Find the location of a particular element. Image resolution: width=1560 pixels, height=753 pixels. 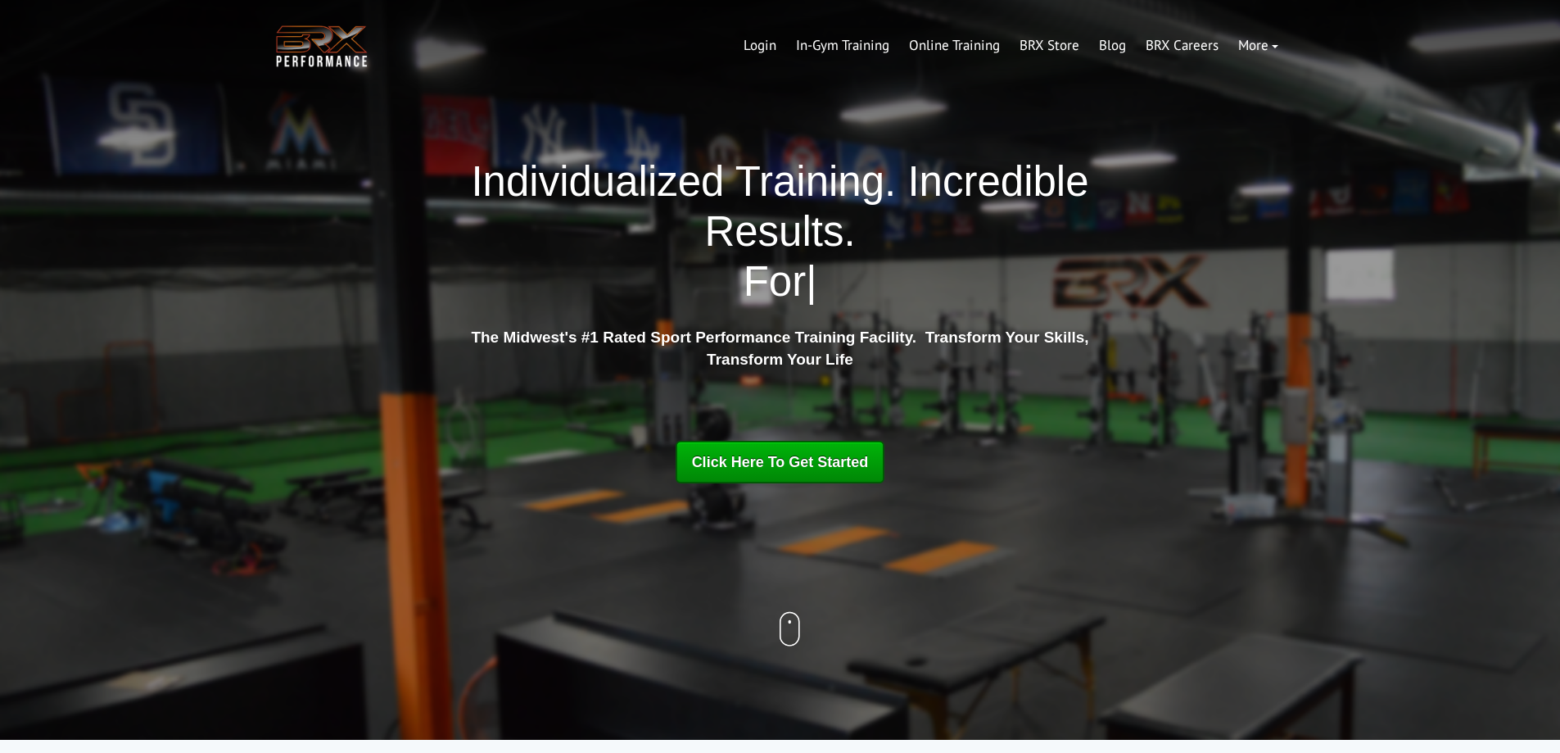

span: Click Here To Get Started is located at coordinates (780, 462).